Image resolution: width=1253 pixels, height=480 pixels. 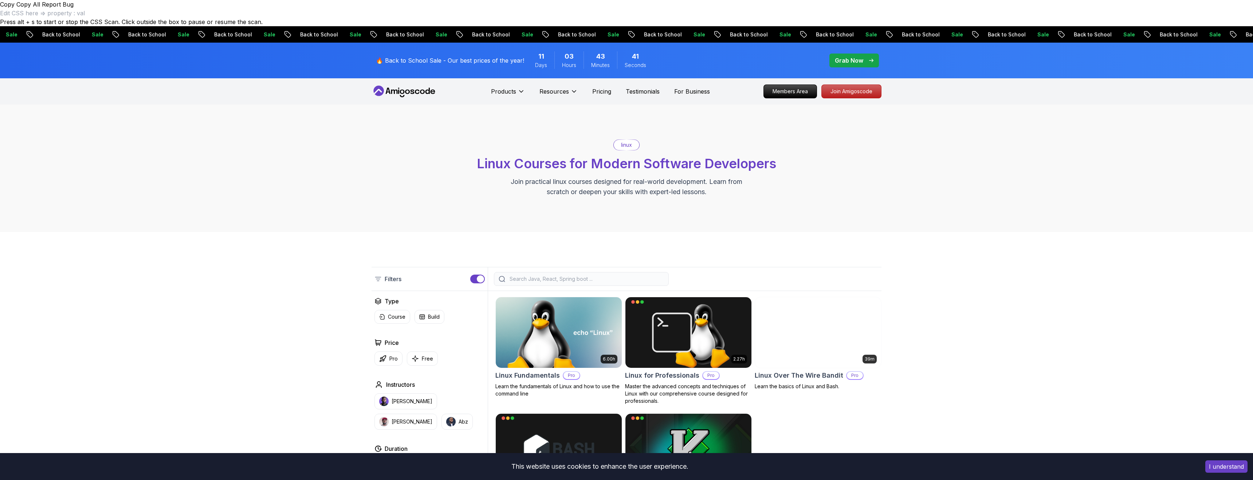 What do you see at coordinates (627, 164) in the screenshot?
I see `span: Linux Courses for Modern Software Developers` at bounding box center [627, 164].